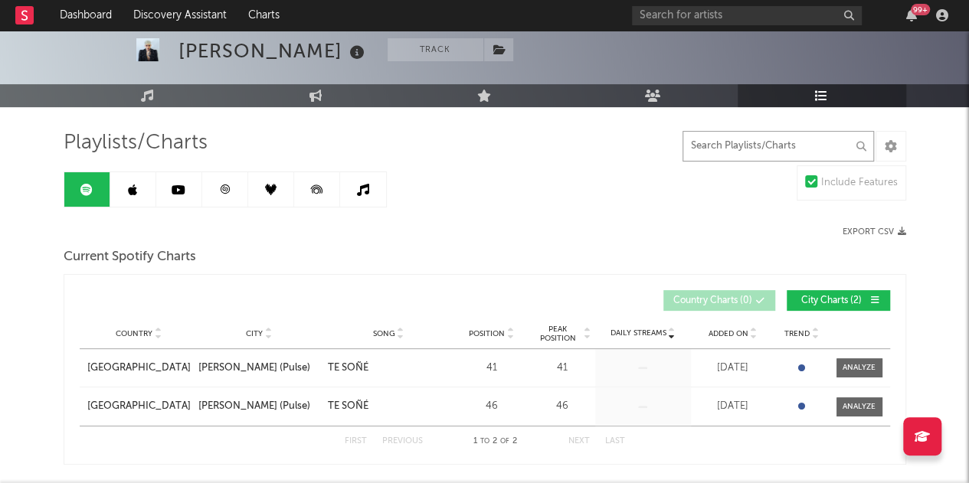 The image size is (969, 483). What do you see at coordinates (729, 334) in the screenshot?
I see `span: Added On` at bounding box center [729, 334].